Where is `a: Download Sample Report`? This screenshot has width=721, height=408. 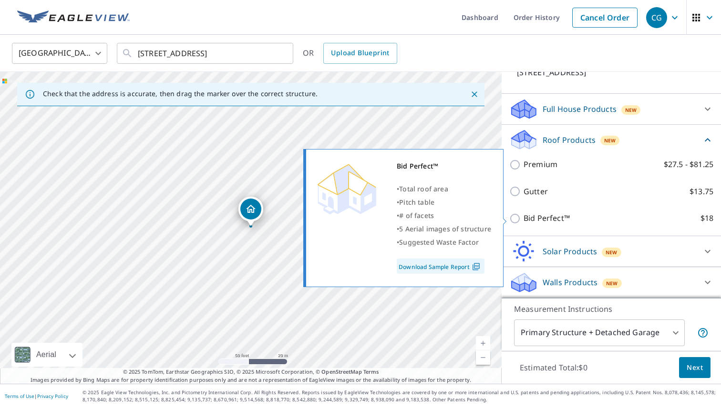 a: Download Sample Report is located at coordinates (440, 266).